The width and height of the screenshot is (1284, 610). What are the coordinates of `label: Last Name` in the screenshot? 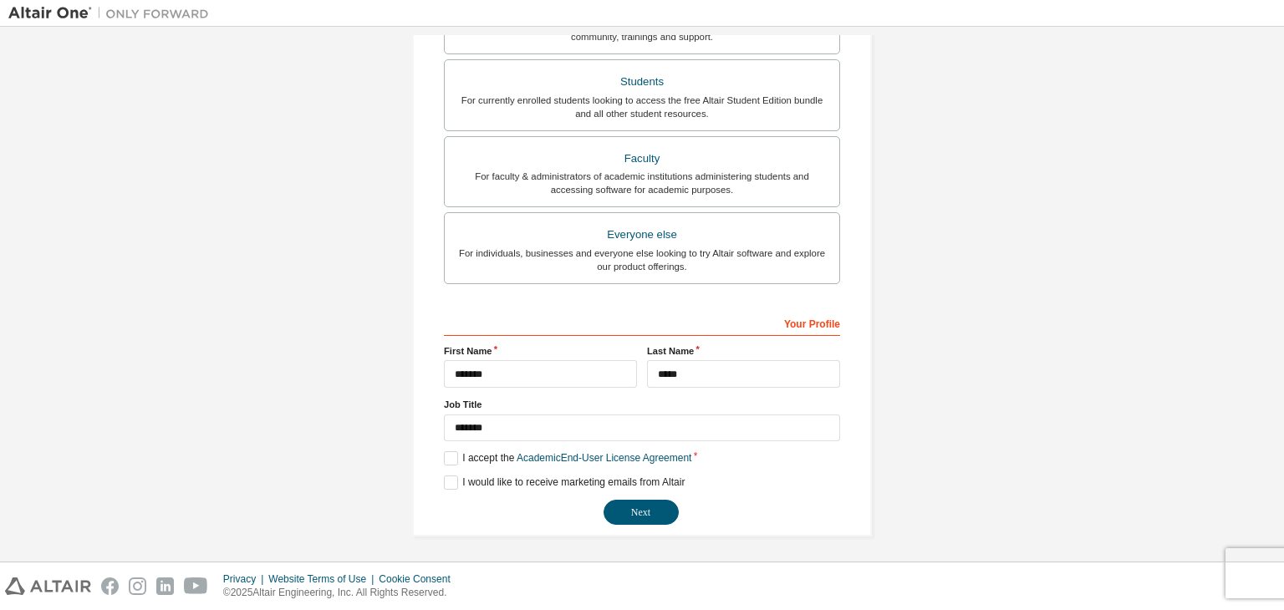 It's located at (743, 351).